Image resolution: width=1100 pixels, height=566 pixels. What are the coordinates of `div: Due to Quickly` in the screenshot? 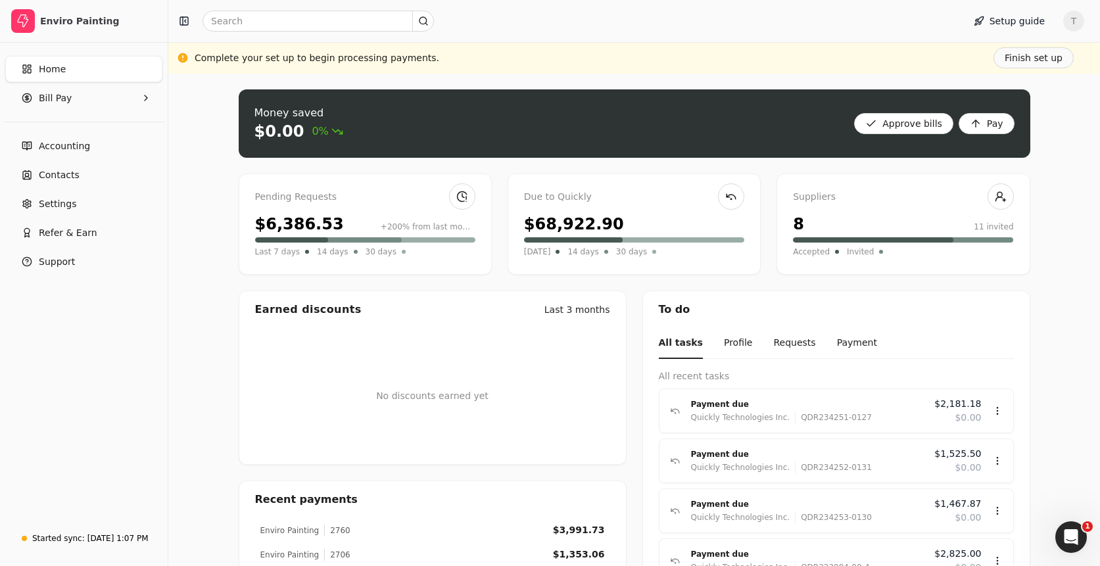 It's located at (634, 197).